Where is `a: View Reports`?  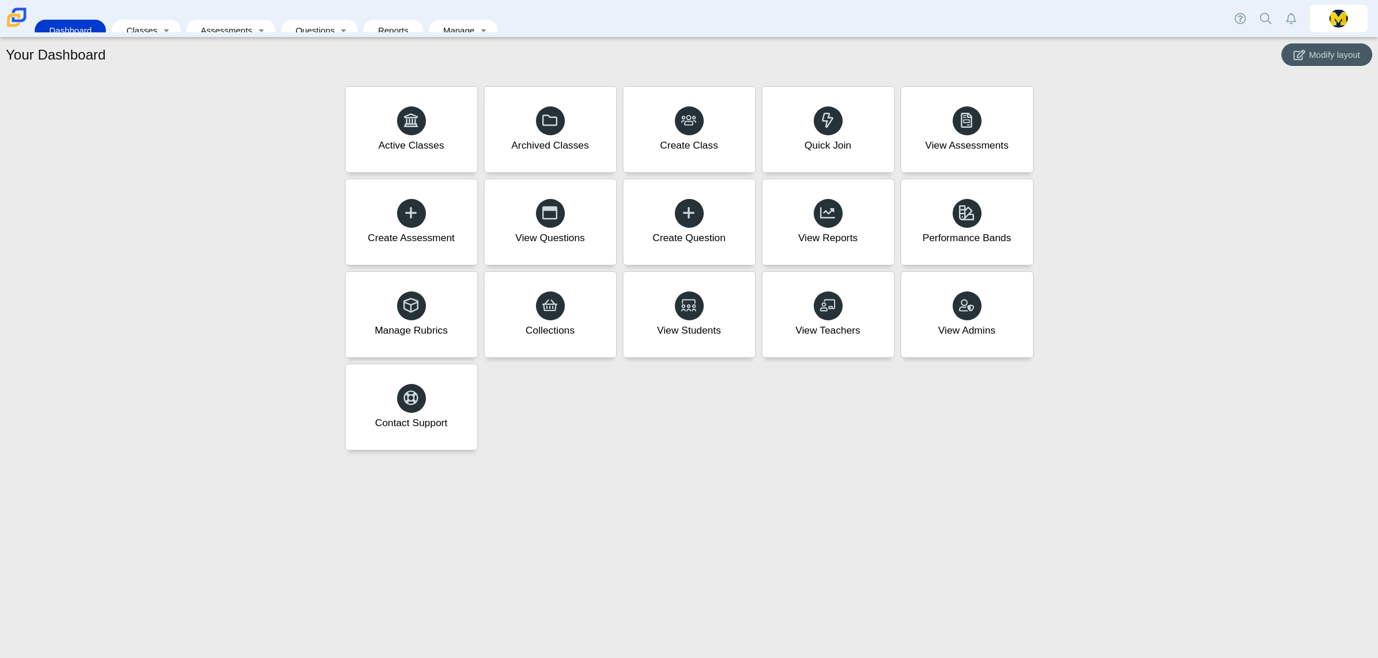
a: View Reports is located at coordinates (828, 222).